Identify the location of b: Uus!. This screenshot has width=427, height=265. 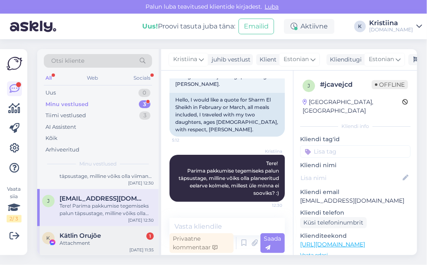
(150, 26).